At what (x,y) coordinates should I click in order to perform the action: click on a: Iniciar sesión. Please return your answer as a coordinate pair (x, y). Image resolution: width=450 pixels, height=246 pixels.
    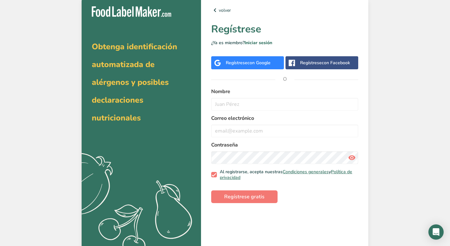
    Looking at the image, I should click on (258, 43).